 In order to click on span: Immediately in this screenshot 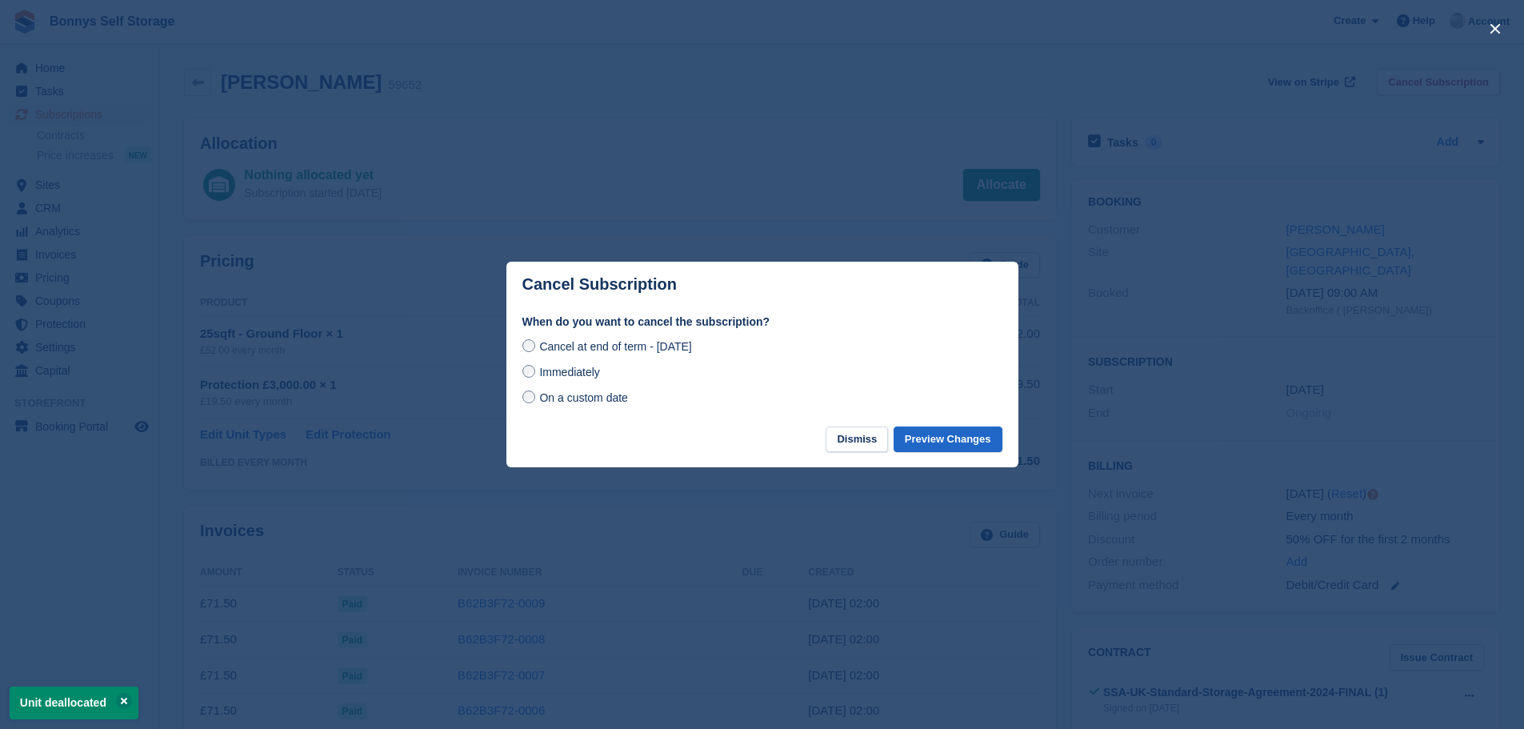, I will do `click(569, 372)`.